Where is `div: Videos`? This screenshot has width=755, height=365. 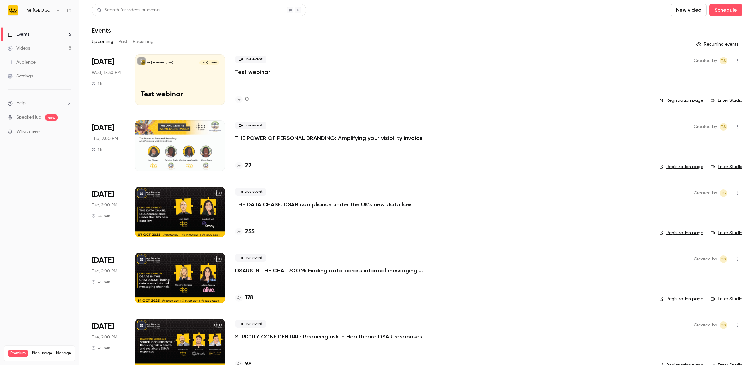
div: Videos is located at coordinates (19, 48).